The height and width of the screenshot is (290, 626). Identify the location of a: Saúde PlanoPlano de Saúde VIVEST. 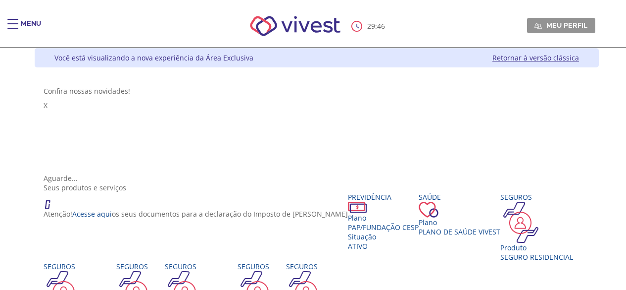
(459, 214).